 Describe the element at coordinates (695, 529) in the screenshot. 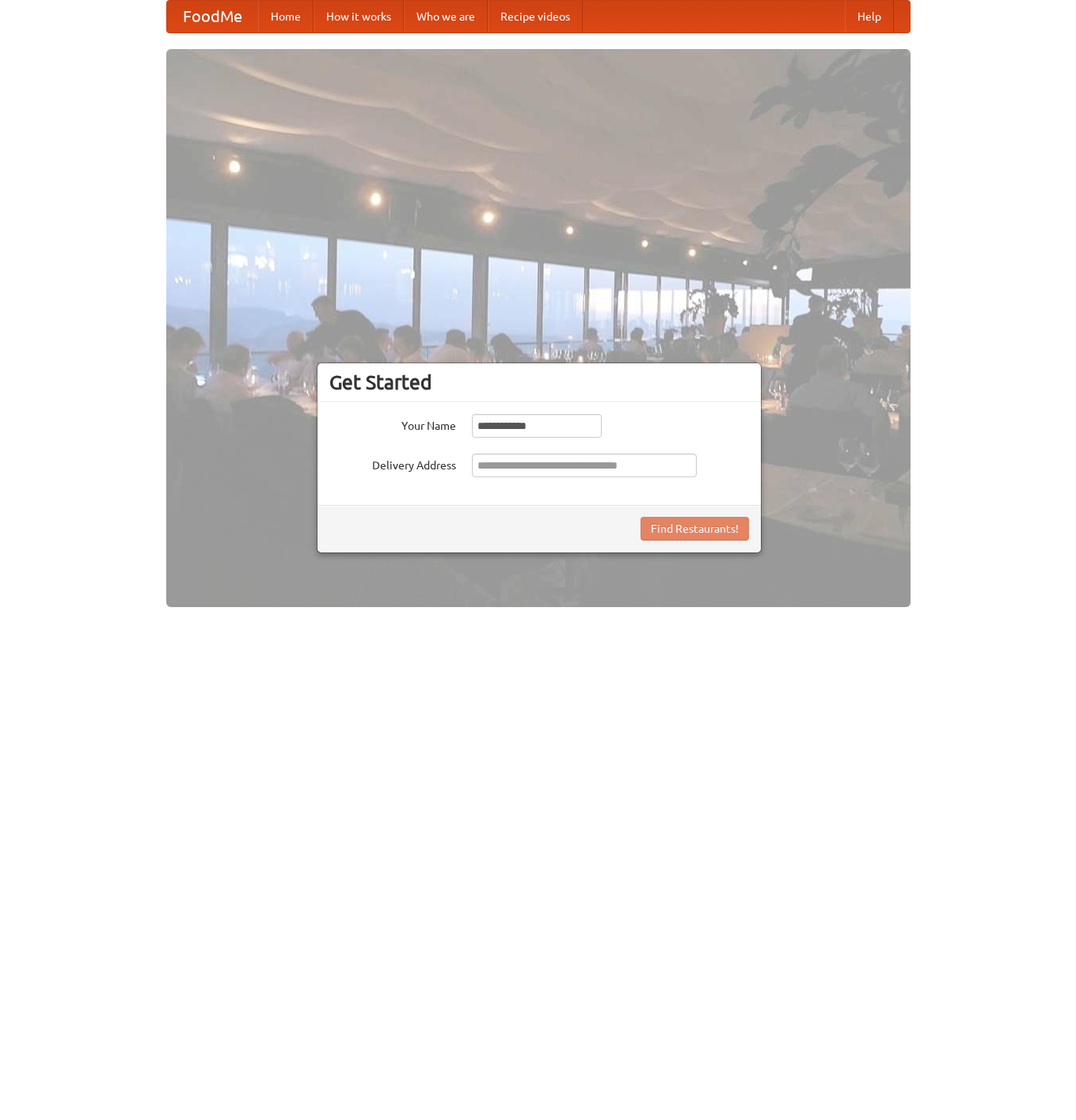

I see `button: Find Restaurants!` at that location.